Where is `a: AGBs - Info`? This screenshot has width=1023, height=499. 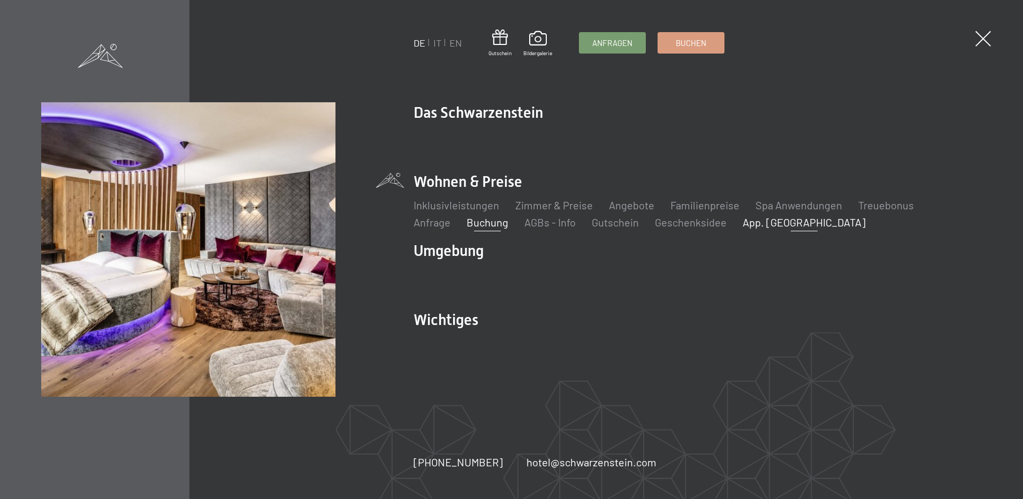 a: AGBs - Info is located at coordinates (550, 222).